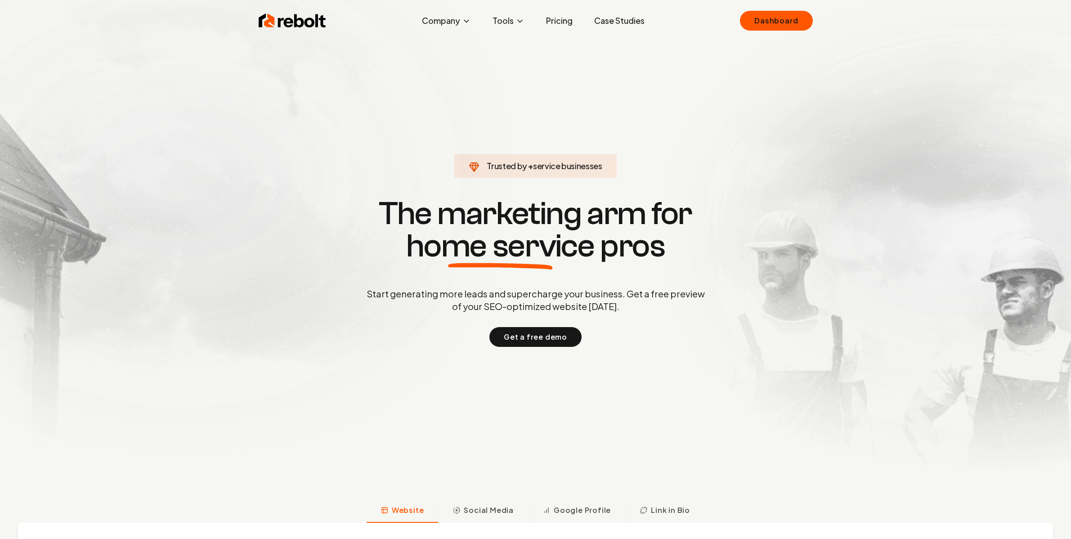  What do you see at coordinates (665, 511) in the screenshot?
I see `button: Link in Bio` at bounding box center [665, 511].